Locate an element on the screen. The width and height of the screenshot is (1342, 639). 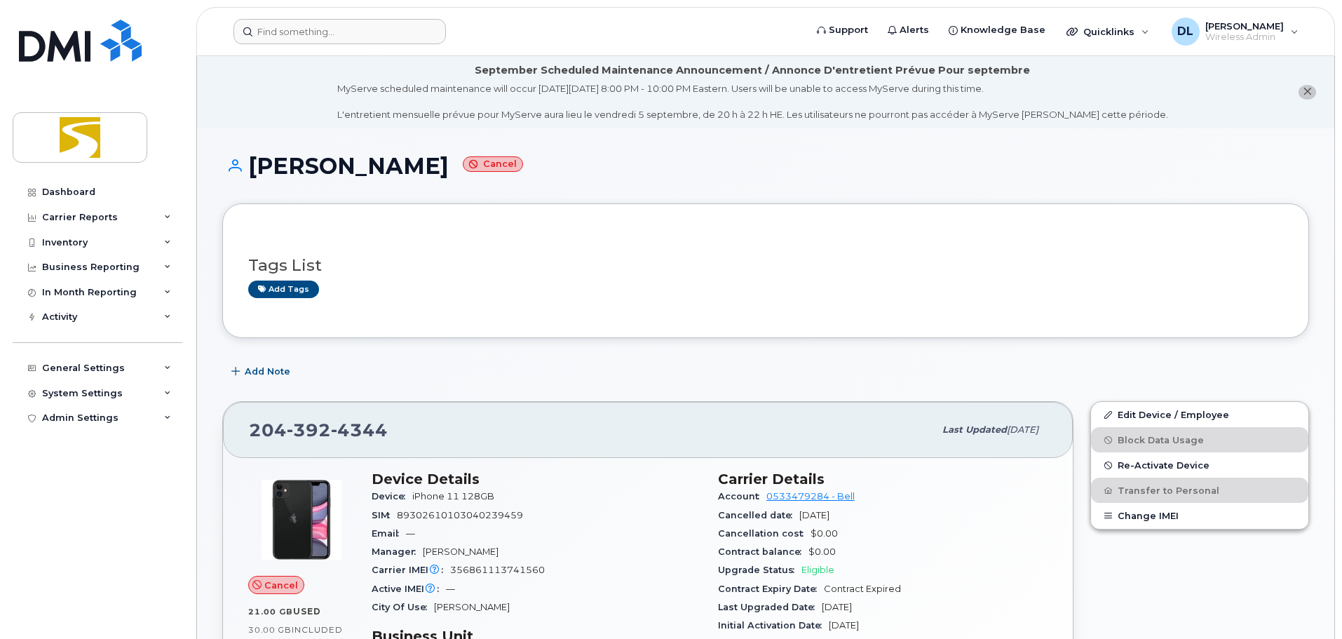
span: iPhone 11 128GB is located at coordinates (453, 496).